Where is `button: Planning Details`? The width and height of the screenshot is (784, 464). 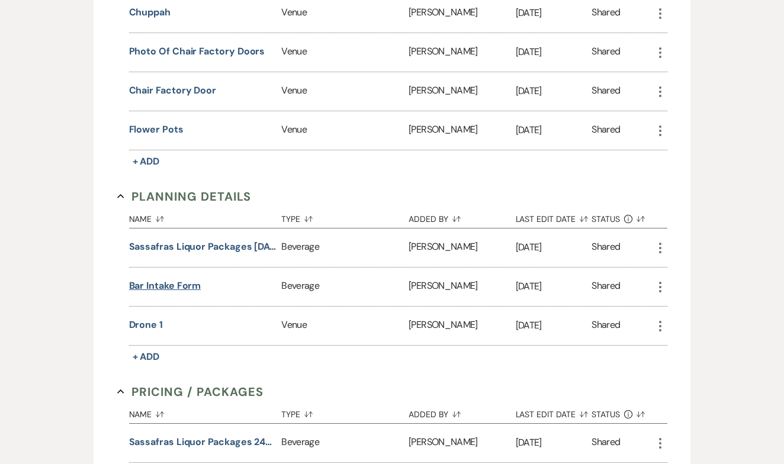 button: Planning Details is located at coordinates (184, 197).